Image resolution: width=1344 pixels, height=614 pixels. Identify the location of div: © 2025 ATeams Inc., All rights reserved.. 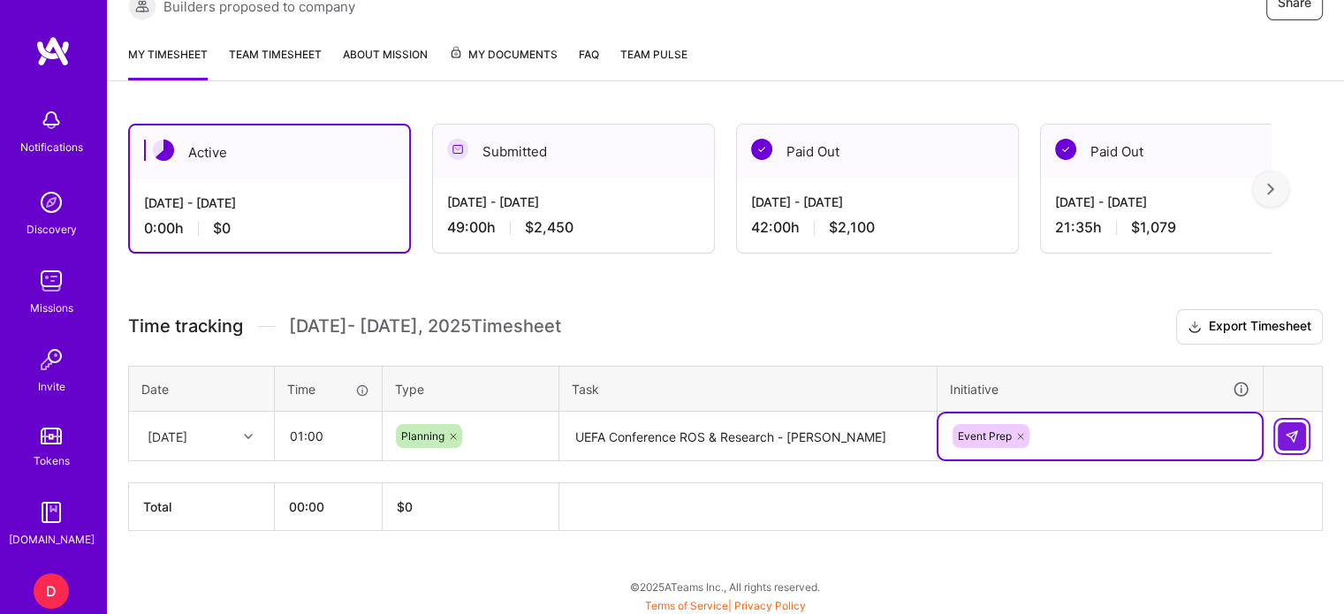
(725, 587).